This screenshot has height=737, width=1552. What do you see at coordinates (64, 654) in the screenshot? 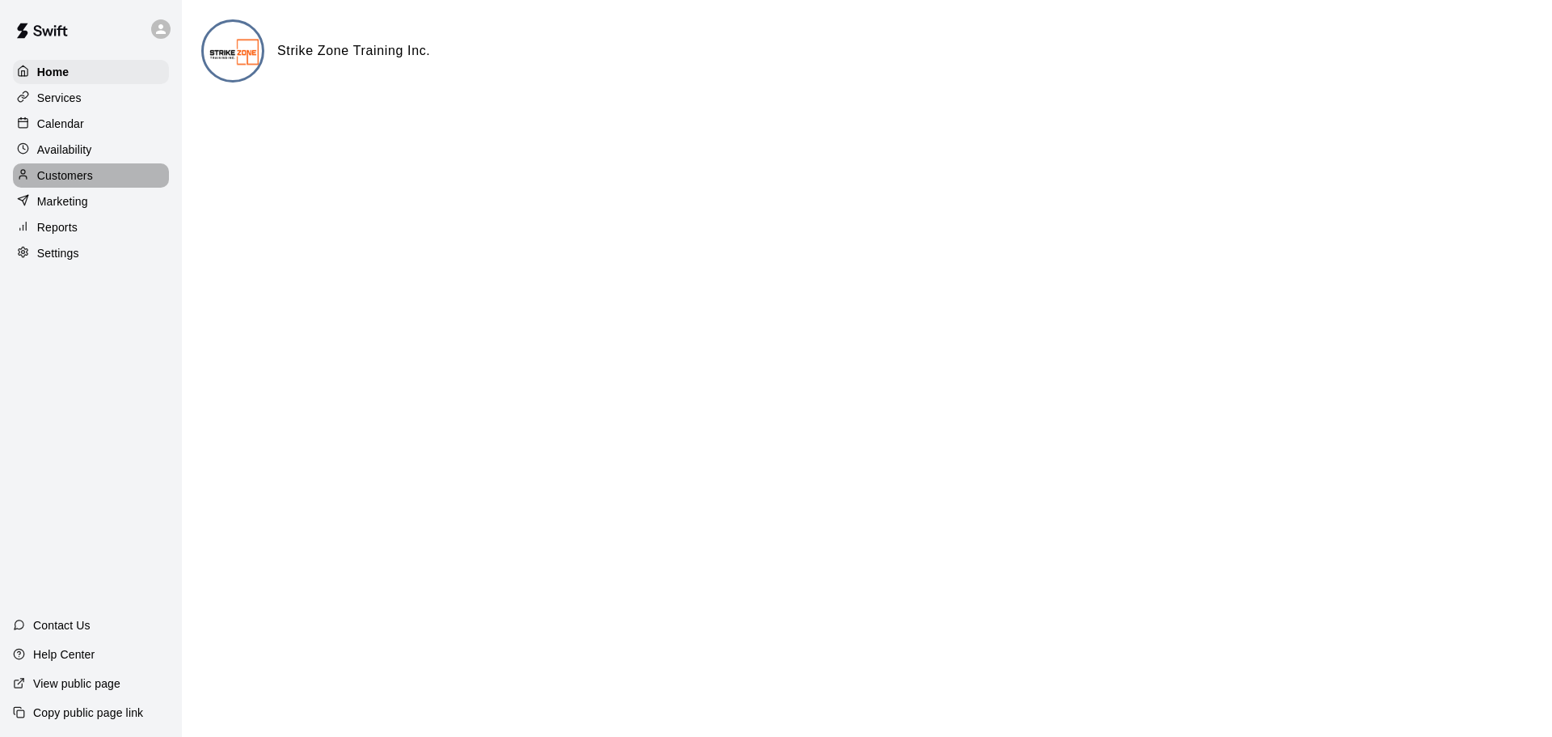
I see `p: Help Center` at bounding box center [64, 654].